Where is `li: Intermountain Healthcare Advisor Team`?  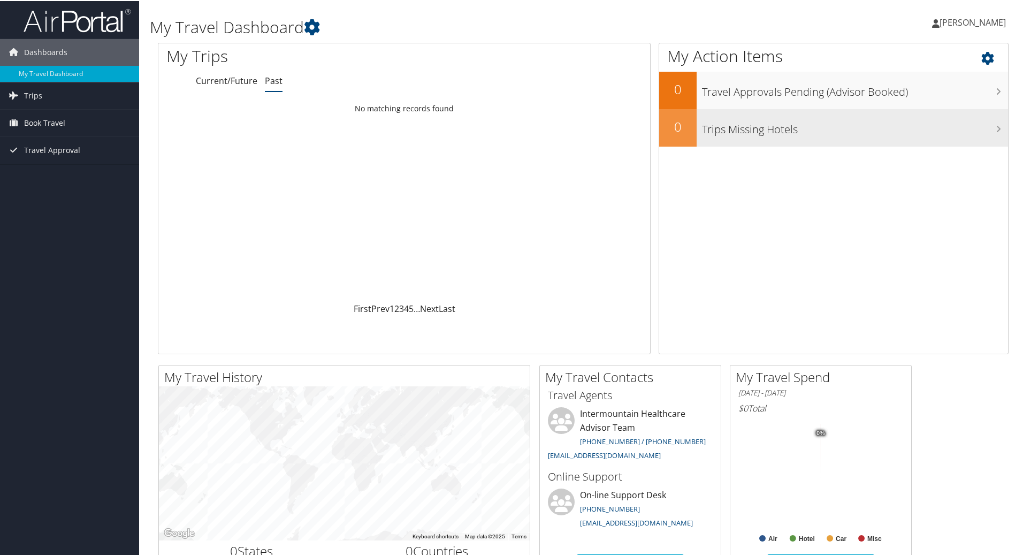 li: Intermountain Healthcare Advisor Team is located at coordinates (630, 434).